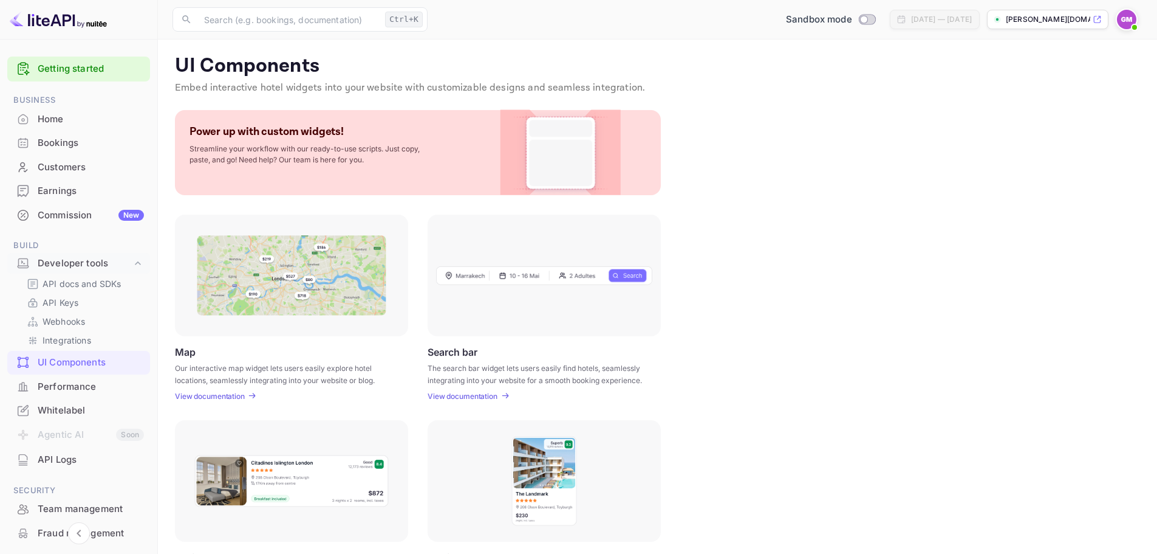 This screenshot has height=554, width=1157. I want to click on span: Security, so click(78, 490).